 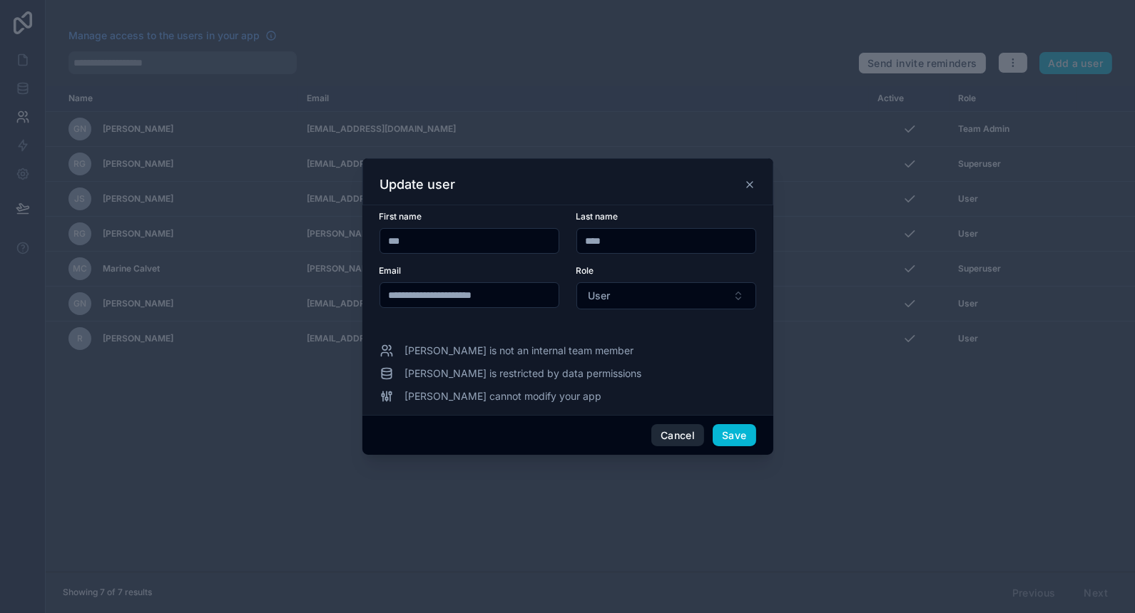 What do you see at coordinates (597, 216) in the screenshot?
I see `span: Last name` at bounding box center [597, 216].